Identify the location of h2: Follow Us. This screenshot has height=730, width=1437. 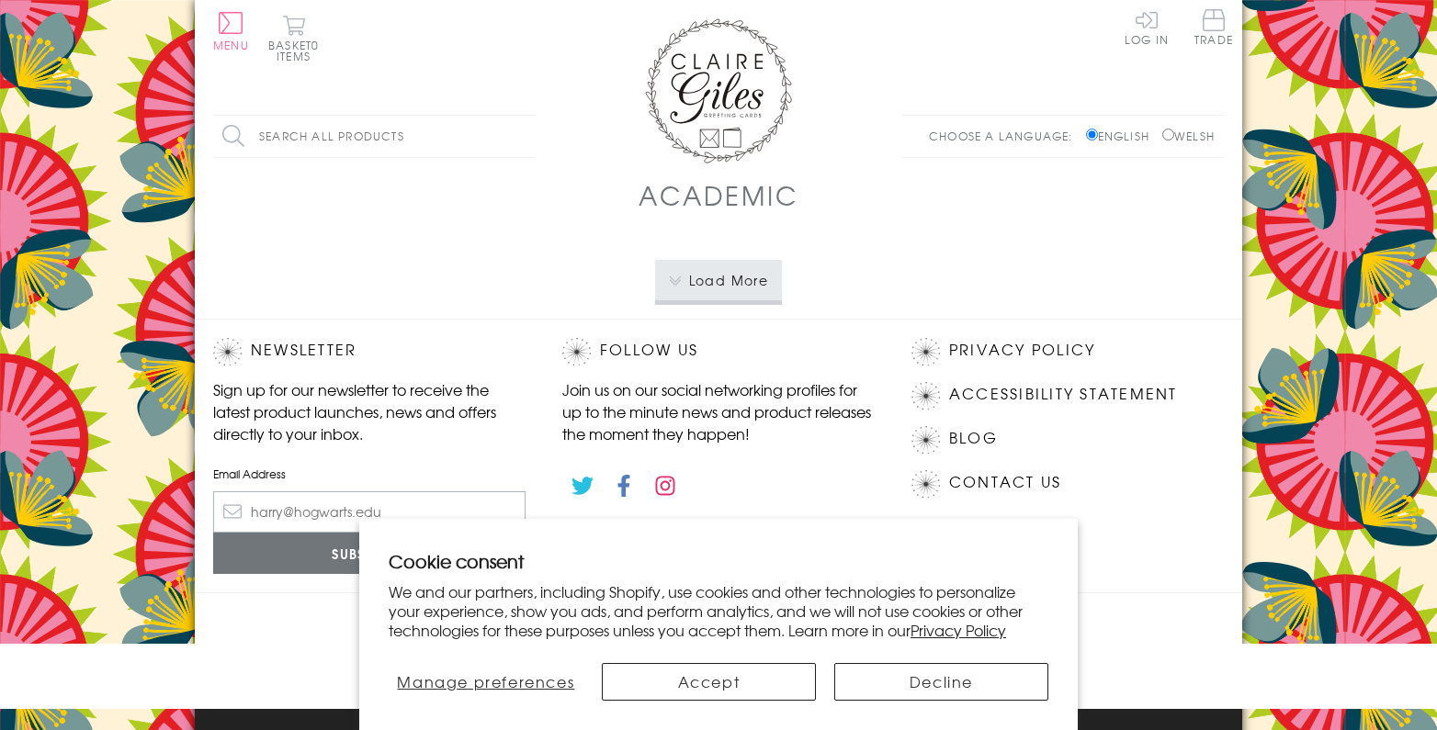
(718, 352).